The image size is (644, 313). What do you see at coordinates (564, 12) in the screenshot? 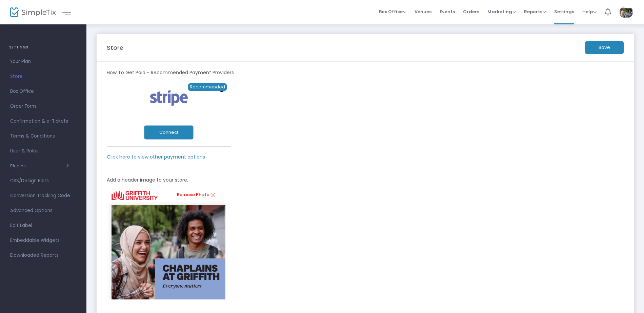
I see `span: Settings` at bounding box center [564, 12].